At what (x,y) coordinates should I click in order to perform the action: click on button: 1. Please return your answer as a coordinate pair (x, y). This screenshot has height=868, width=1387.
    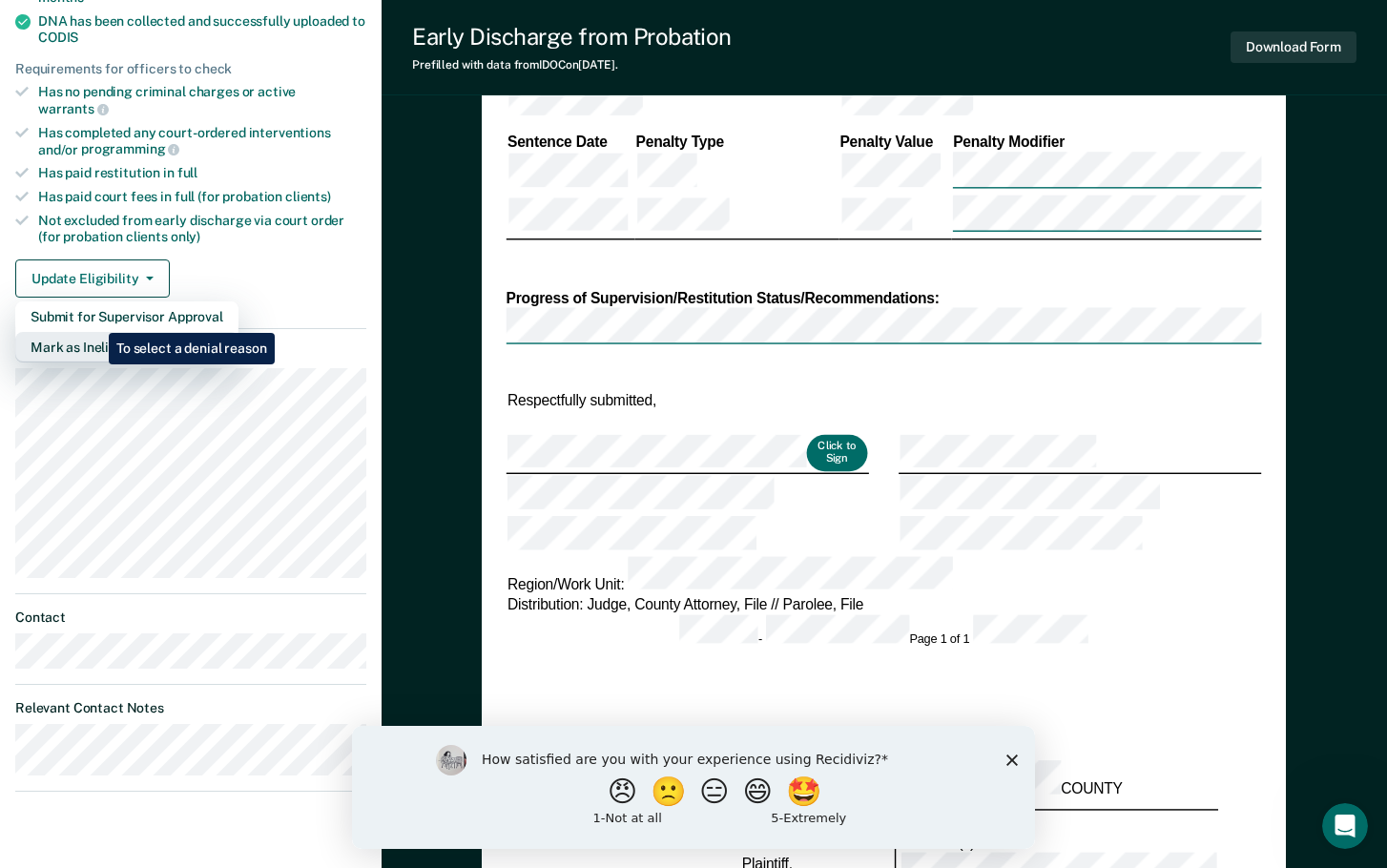
    Looking at the image, I should click on (272, 66).